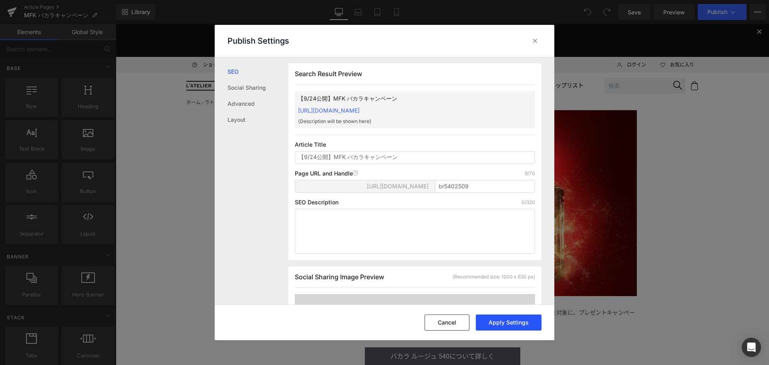 This screenshot has width=769, height=365. What do you see at coordinates (509, 323) in the screenshot?
I see `button: Apply Settings` at bounding box center [509, 323].